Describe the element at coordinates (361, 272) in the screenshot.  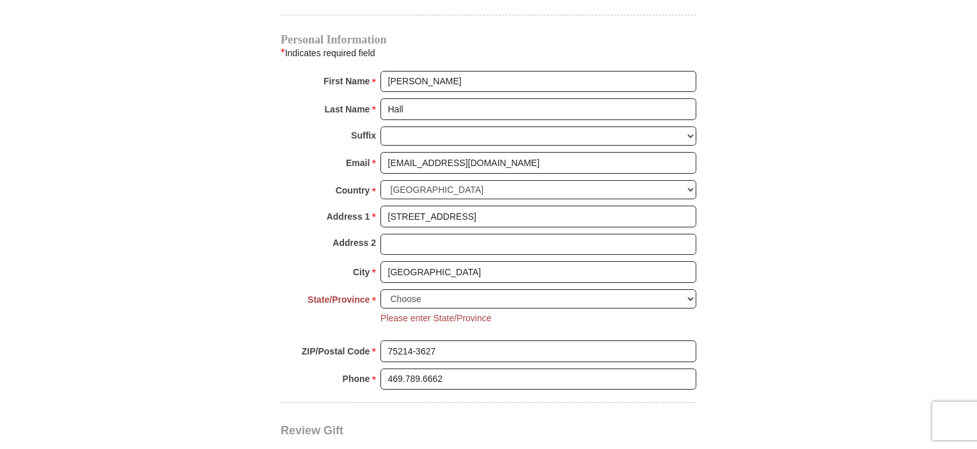
I see `strong: City` at that location.